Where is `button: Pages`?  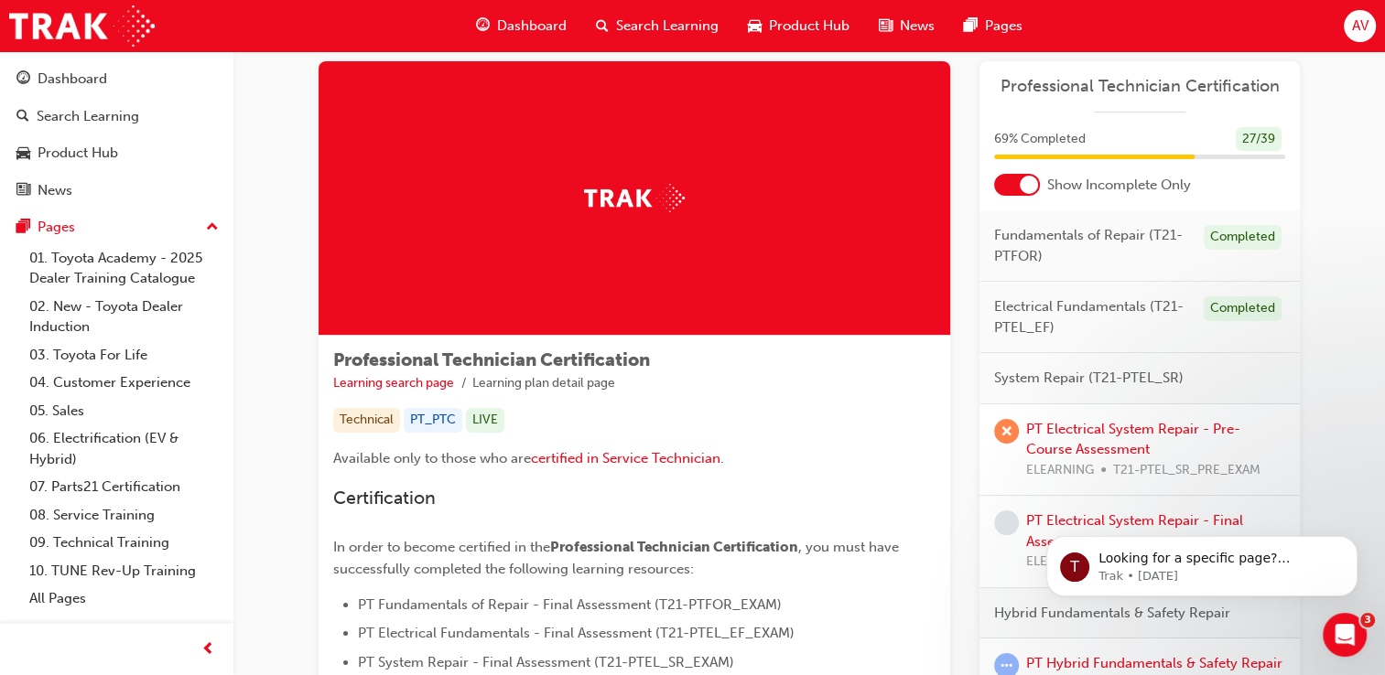
button: Pages is located at coordinates (116, 227).